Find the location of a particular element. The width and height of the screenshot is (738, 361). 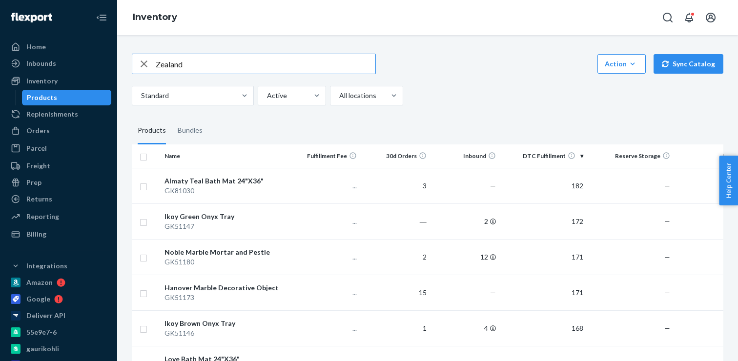

div: GK51173 is located at coordinates (225, 298).